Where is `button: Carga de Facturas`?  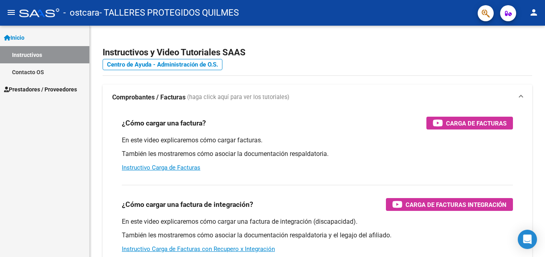 button: Carga de Facturas is located at coordinates (470, 123).